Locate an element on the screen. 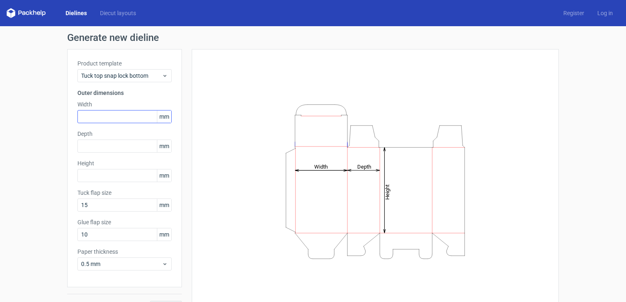 The height and width of the screenshot is (302, 626). label: Depth is located at coordinates (125, 134).